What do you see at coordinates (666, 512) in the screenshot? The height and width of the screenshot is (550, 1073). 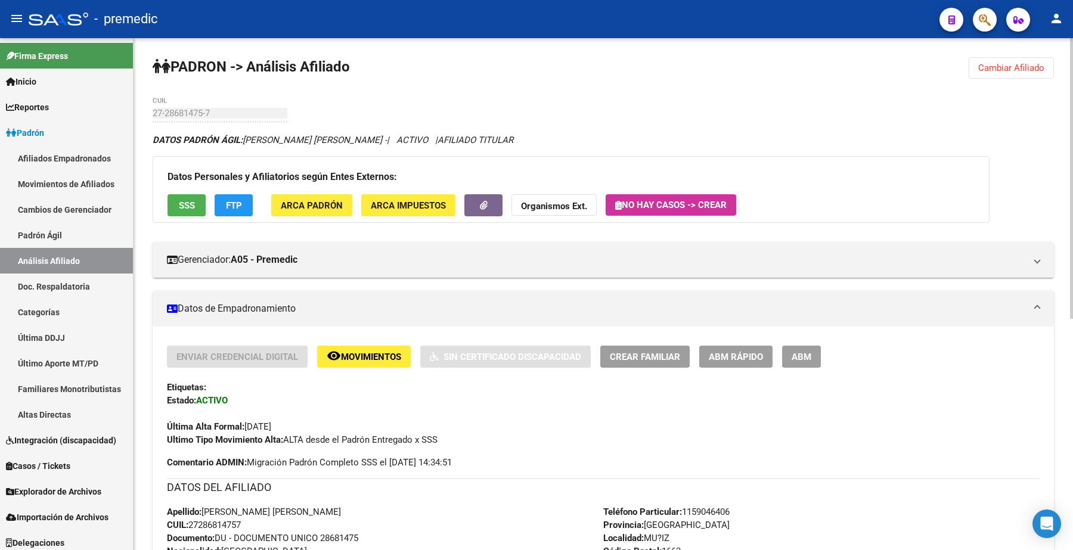 I see `span: 1159046406` at bounding box center [666, 512].